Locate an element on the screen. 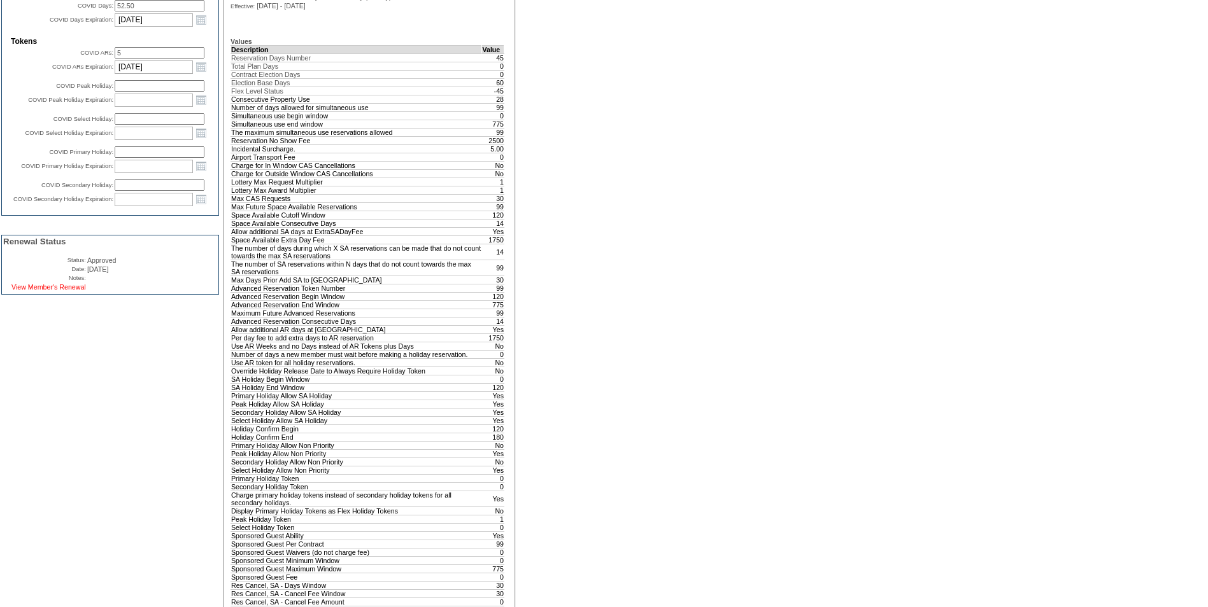 The width and height of the screenshot is (1208, 607). td: Res Cancel, SA - Cancel Fee Window is located at coordinates (357, 593).